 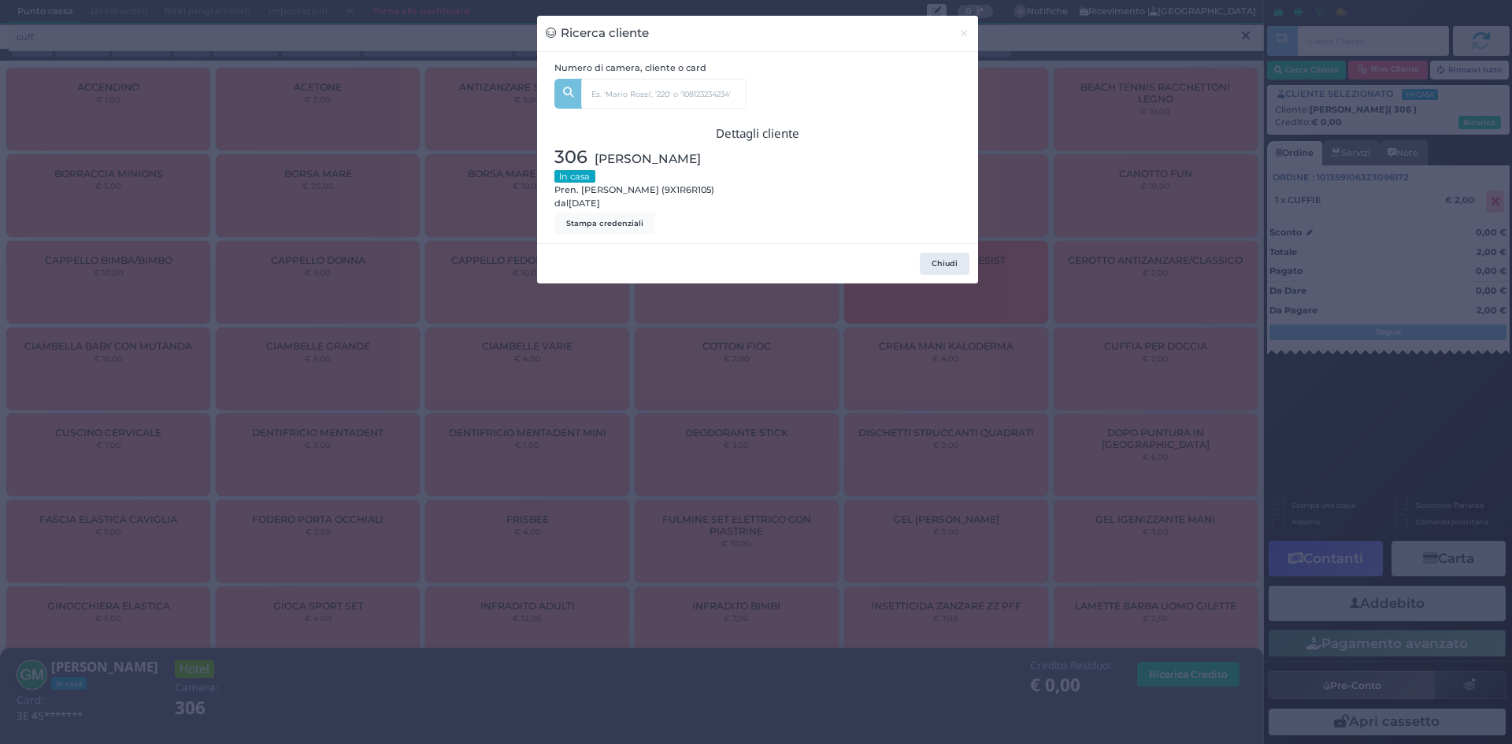 What do you see at coordinates (597, 33) in the screenshot?
I see `h3: Ricerca cliente` at bounding box center [597, 33].